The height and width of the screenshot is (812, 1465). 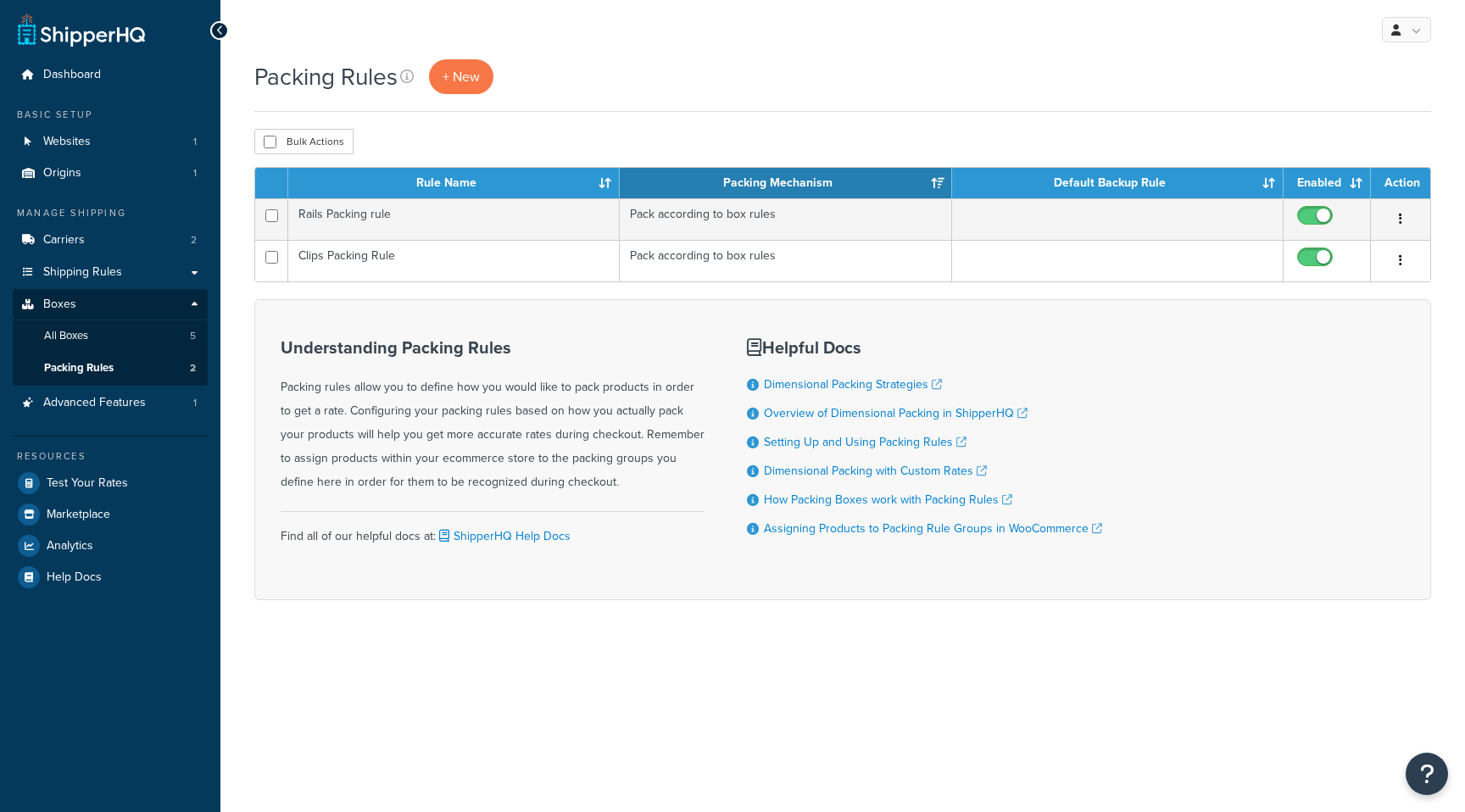 I want to click on span: Carriers, so click(x=64, y=240).